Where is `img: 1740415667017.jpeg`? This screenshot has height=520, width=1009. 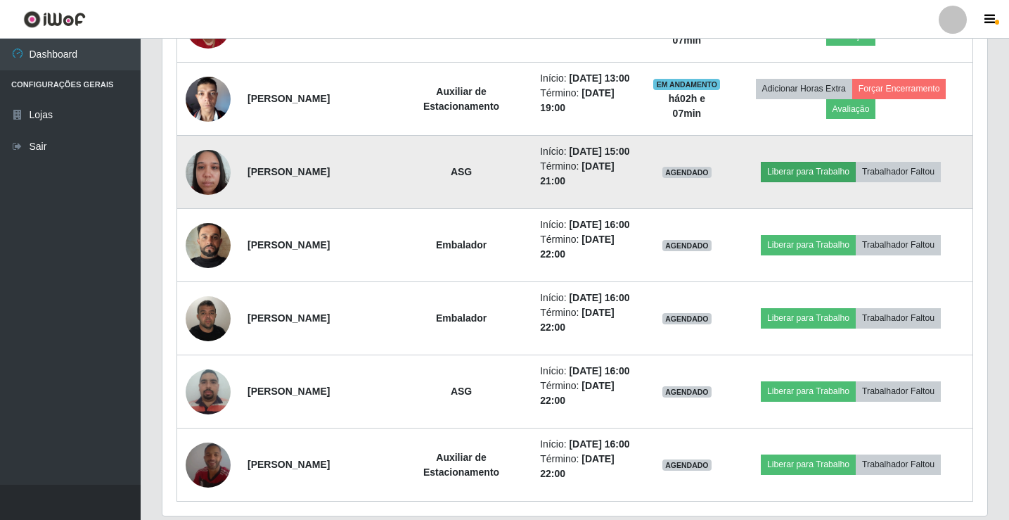
img: 1740415667017.jpeg is located at coordinates (208, 172).